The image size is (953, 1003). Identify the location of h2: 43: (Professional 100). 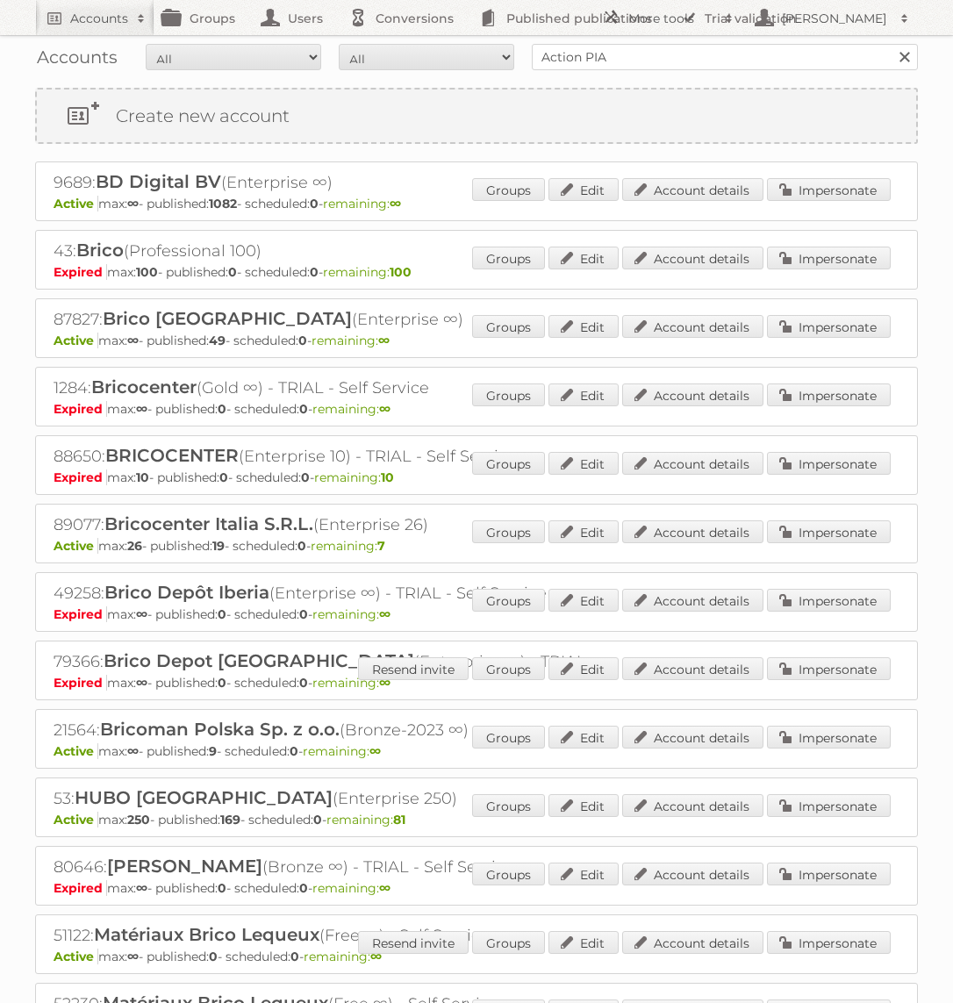
(361, 251).